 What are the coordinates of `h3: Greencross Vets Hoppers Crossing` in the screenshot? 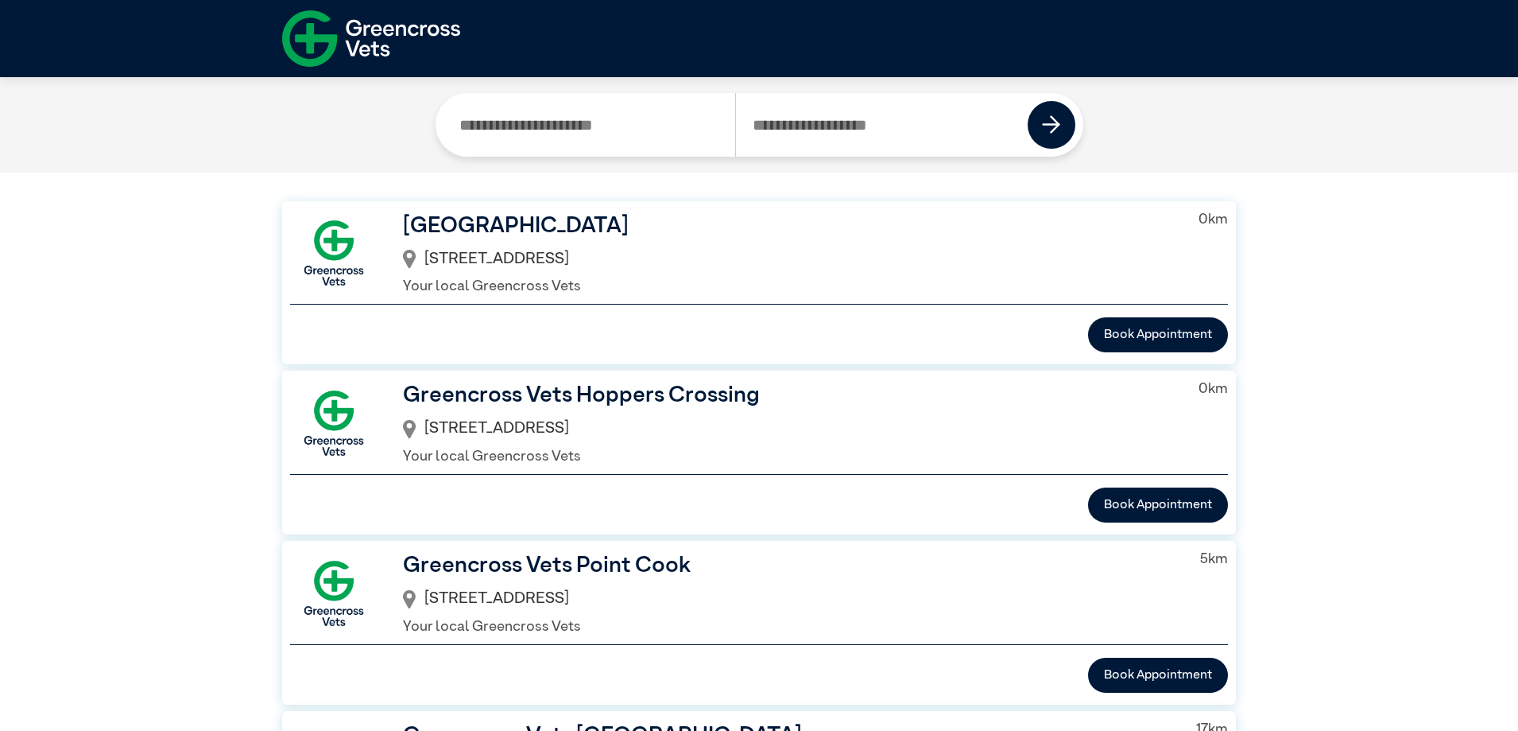 It's located at (788, 395).